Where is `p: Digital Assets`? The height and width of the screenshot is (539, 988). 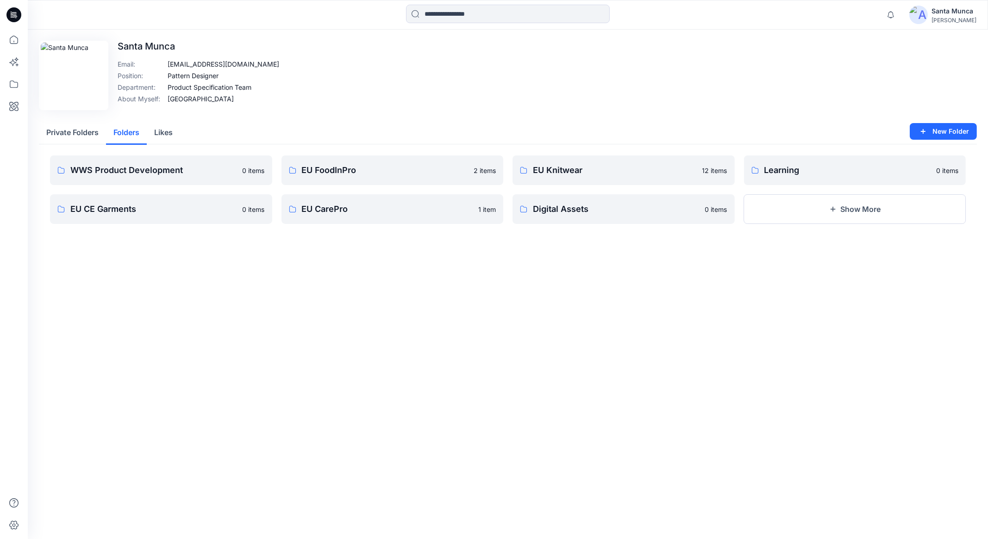
p: Digital Assets is located at coordinates (616, 209).